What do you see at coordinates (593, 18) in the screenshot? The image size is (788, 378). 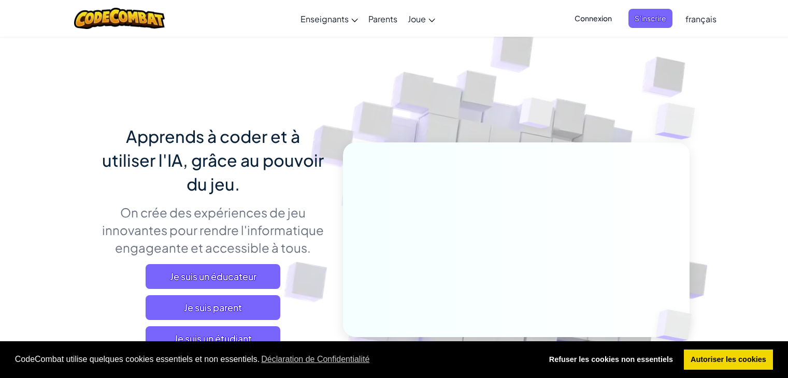 I see `button: Connexion` at bounding box center [593, 18].